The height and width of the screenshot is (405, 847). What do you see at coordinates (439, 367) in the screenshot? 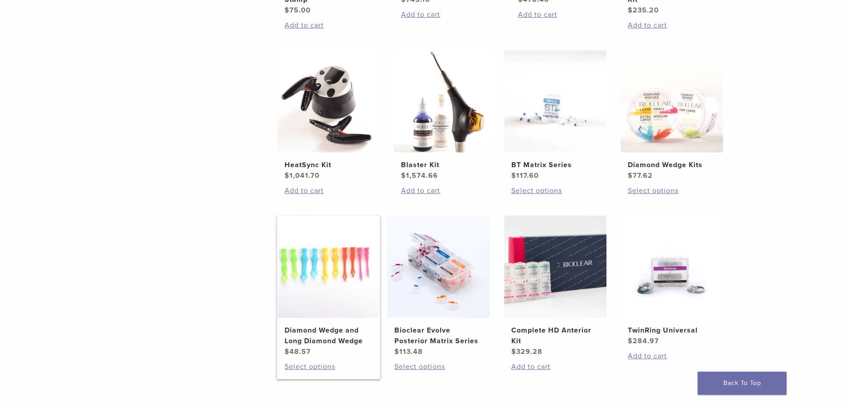
I see `a: Select options for “Bioclear Evolve Posterior Matrix Series”` at bounding box center [439, 367].